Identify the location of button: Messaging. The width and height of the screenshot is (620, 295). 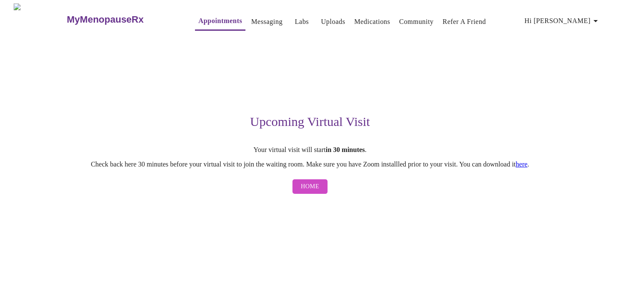
(266, 22).